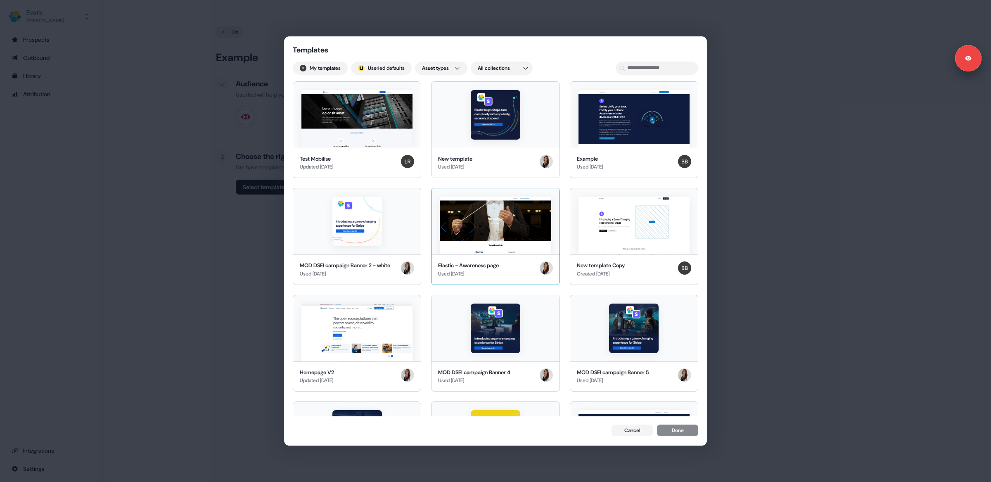 Image resolution: width=991 pixels, height=482 pixels. Describe the element at coordinates (303, 68) in the screenshot. I see `img: Samarth` at that location.